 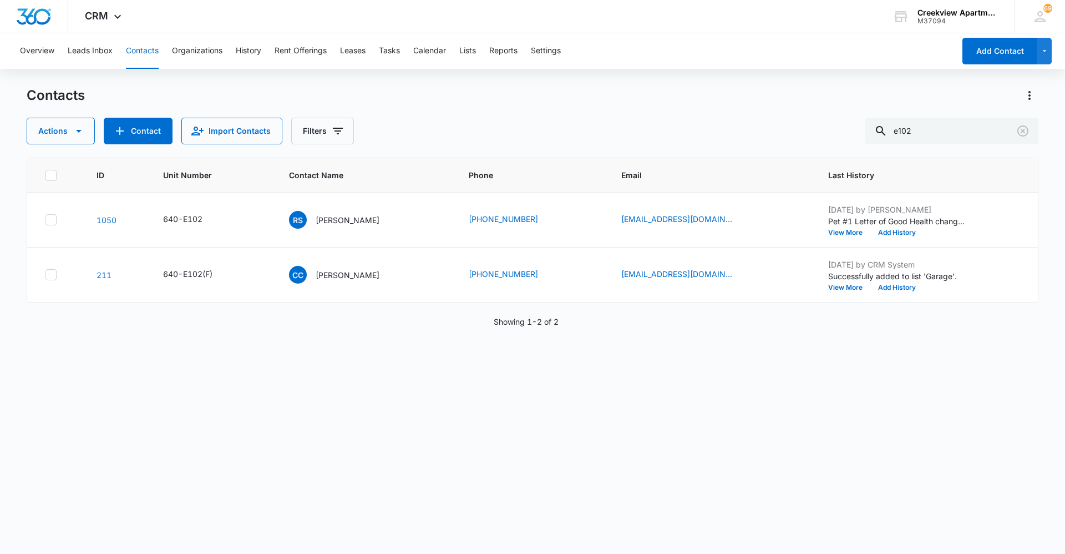 I want to click on span: Phone, so click(x=524, y=175).